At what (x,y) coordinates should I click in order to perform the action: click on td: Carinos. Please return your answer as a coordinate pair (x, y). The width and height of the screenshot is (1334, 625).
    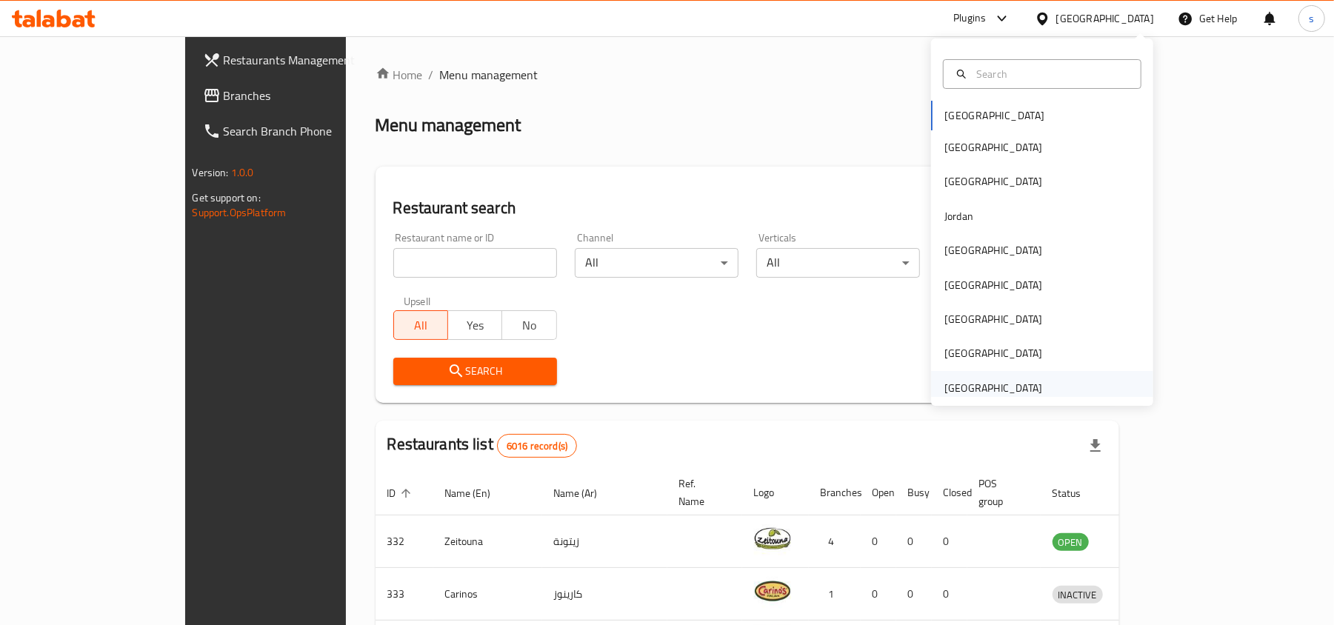
    Looking at the image, I should click on (487, 594).